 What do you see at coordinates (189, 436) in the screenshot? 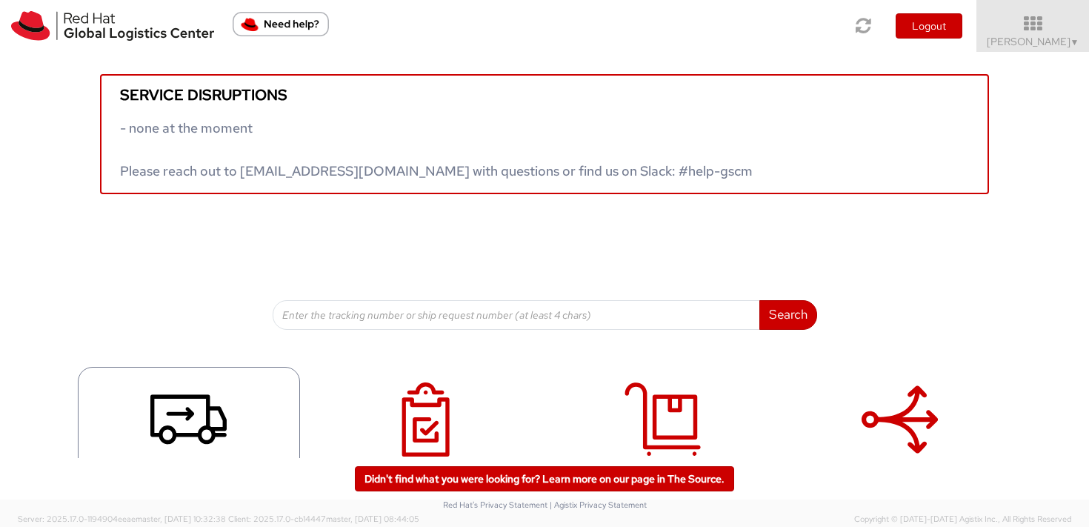
I see `a: Shipment Request` at bounding box center [189, 436].